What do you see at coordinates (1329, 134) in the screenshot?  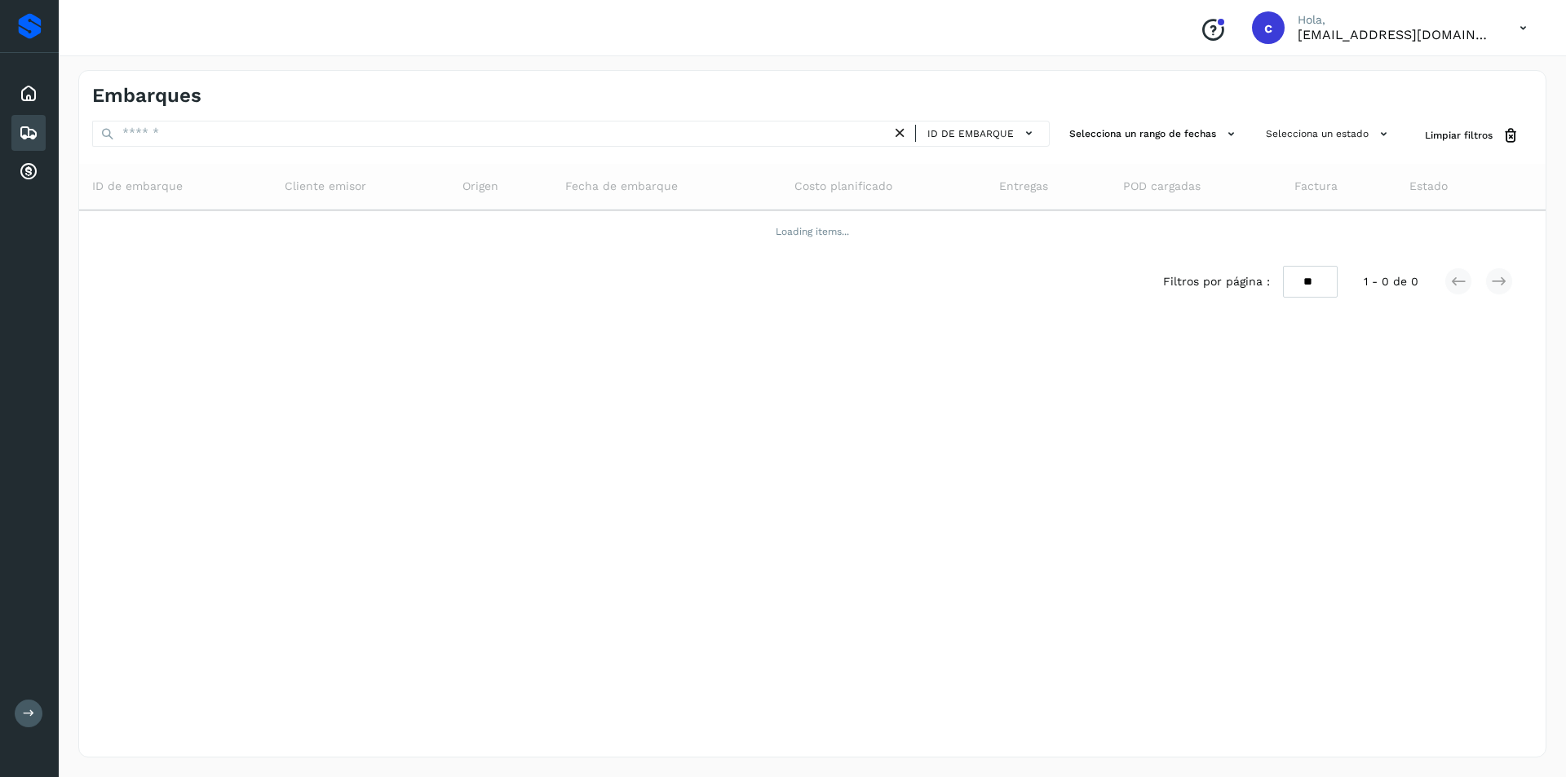 I see `button: Selecciona un estado` at bounding box center [1329, 134].